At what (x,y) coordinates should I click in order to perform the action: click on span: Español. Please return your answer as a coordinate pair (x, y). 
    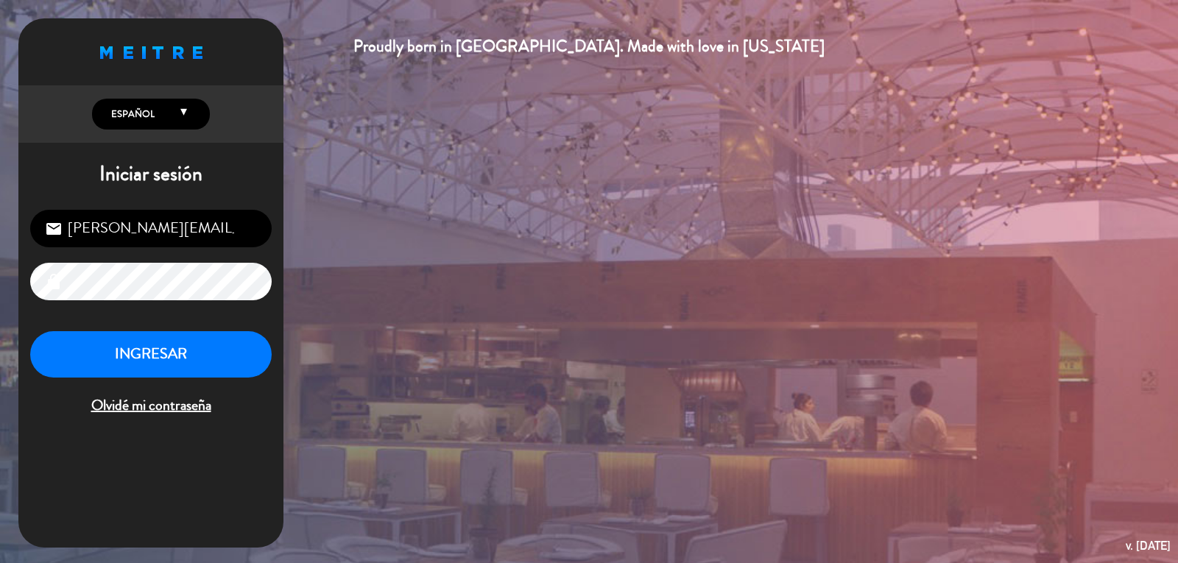
    Looking at the image, I should click on (131, 114).